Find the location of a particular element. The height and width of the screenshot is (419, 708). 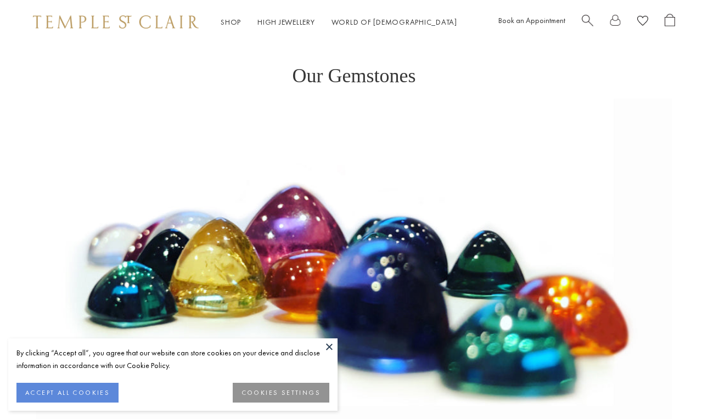

img: Temple St. Clair is located at coordinates (116, 22).